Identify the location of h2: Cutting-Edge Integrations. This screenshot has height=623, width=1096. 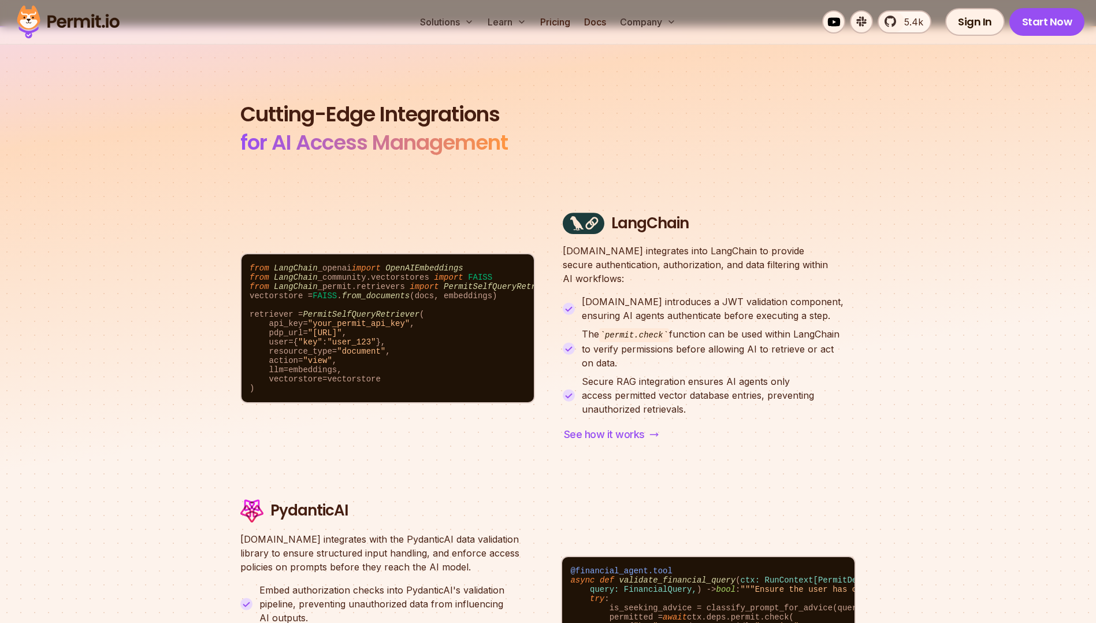
(548, 128).